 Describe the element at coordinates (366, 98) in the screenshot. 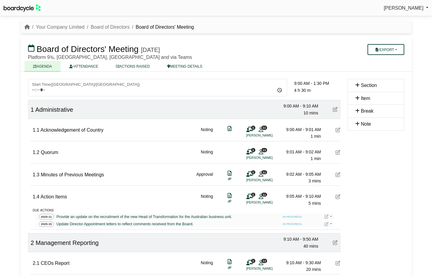

I see `span: Item` at that location.